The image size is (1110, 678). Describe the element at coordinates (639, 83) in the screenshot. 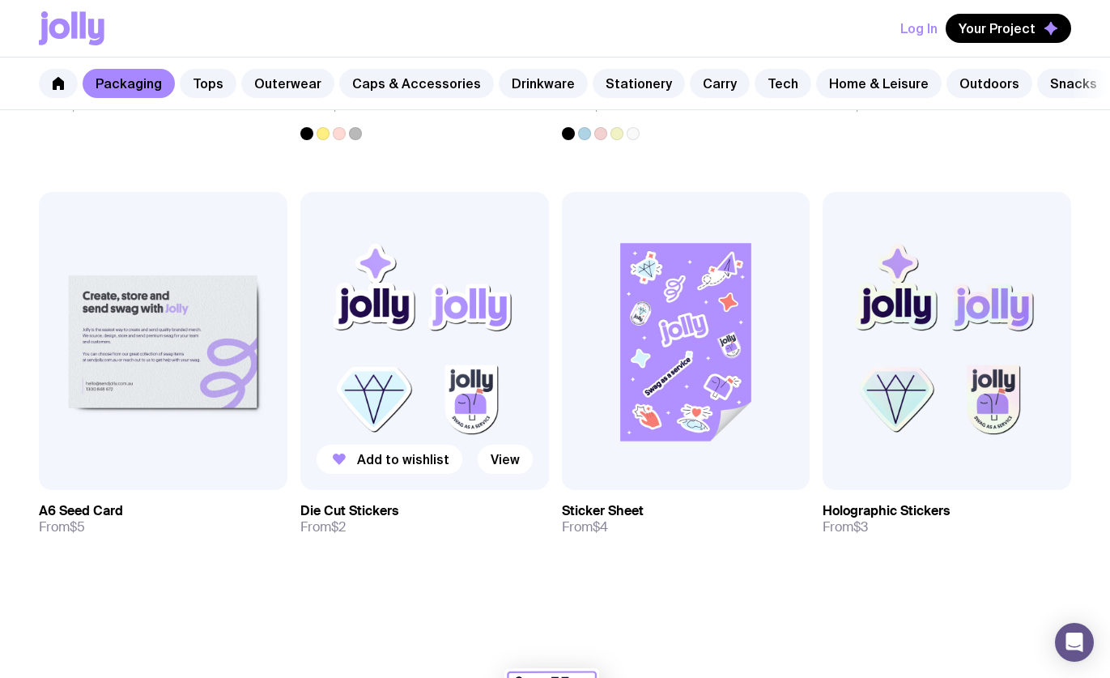

I see `a: Stationery` at that location.